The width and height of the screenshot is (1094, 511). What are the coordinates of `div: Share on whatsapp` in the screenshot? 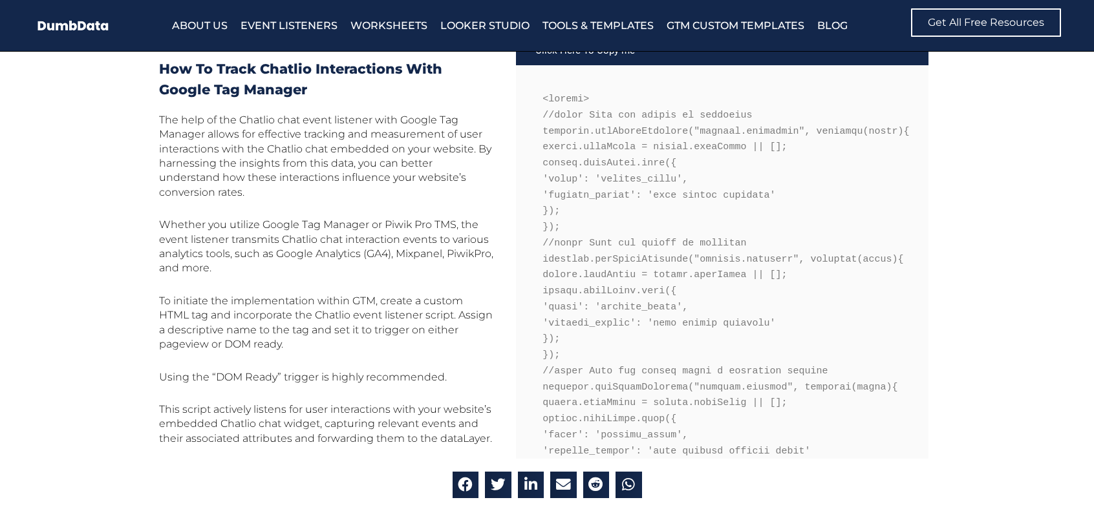 It's located at (628, 485).